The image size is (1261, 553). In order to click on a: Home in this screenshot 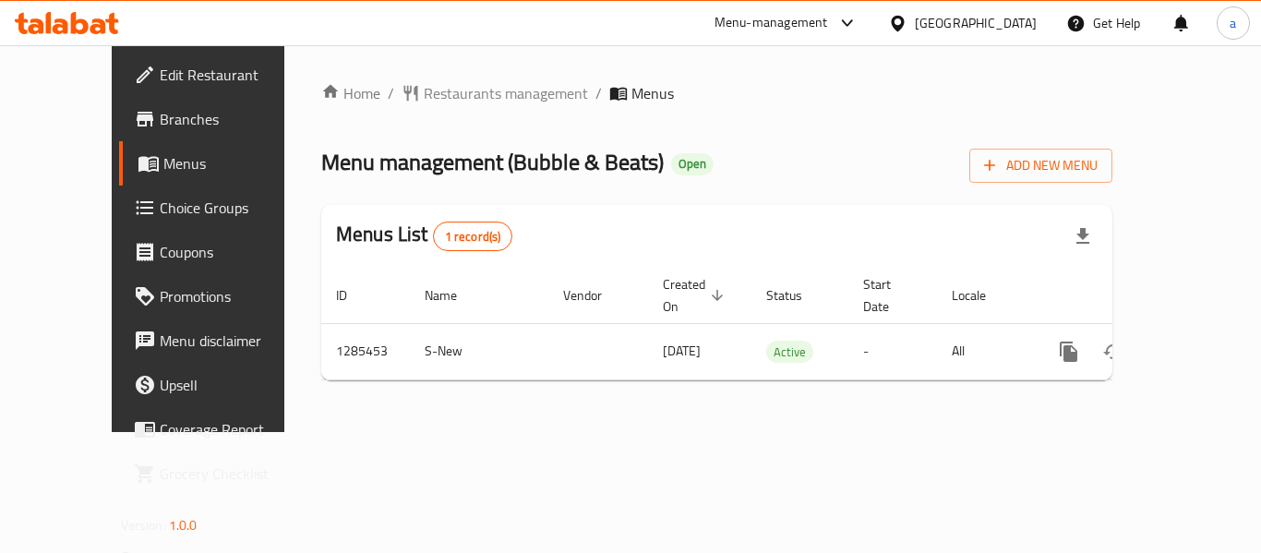, I will do `click(351, 93)`.